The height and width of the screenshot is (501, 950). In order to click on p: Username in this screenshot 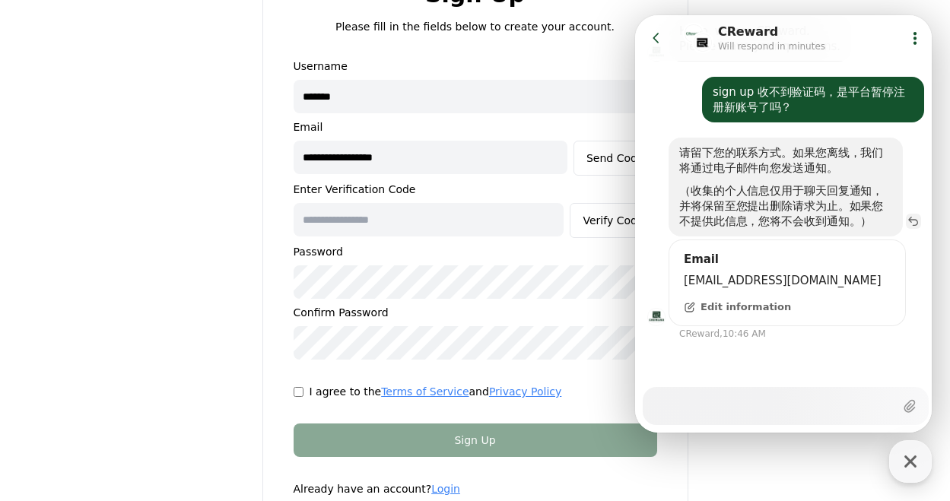, I will do `click(476, 66)`.